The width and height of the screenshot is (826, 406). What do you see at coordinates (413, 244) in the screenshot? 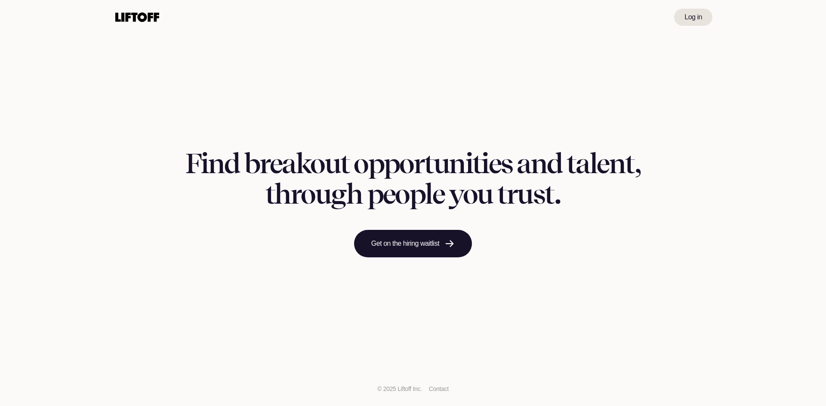
I see `a: Get on the hiring waitlist` at bounding box center [413, 244].